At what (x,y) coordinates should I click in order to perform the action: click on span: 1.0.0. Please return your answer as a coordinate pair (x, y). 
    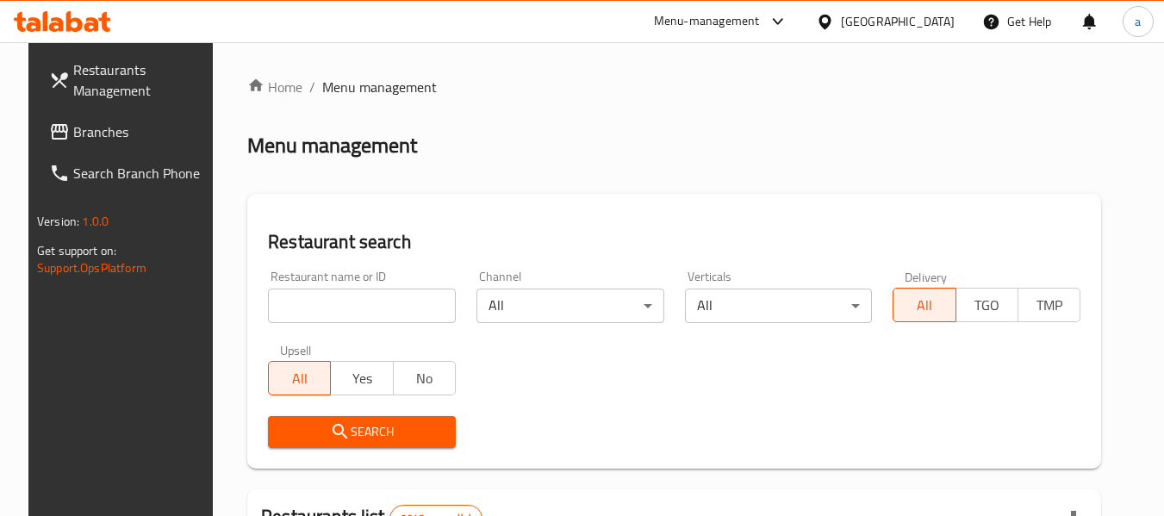
    Looking at the image, I should click on (95, 221).